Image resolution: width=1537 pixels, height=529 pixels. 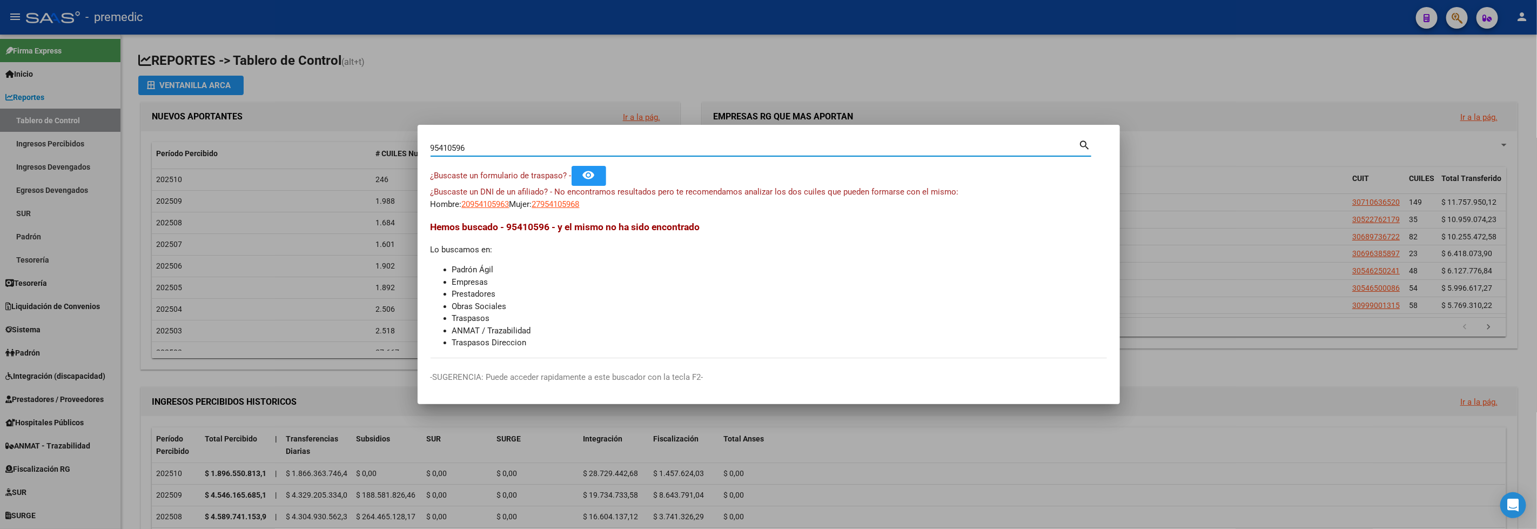 I want to click on li: Empresas, so click(x=779, y=282).